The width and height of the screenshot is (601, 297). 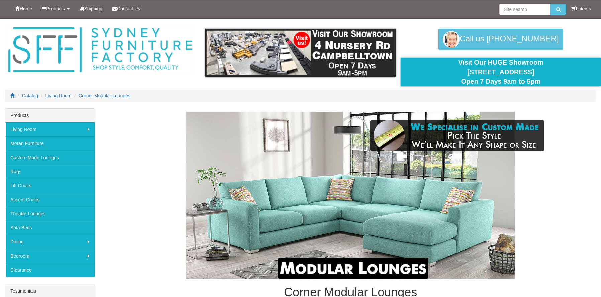 What do you see at coordinates (50, 214) in the screenshot?
I see `a: Theatre Lounges` at bounding box center [50, 214].